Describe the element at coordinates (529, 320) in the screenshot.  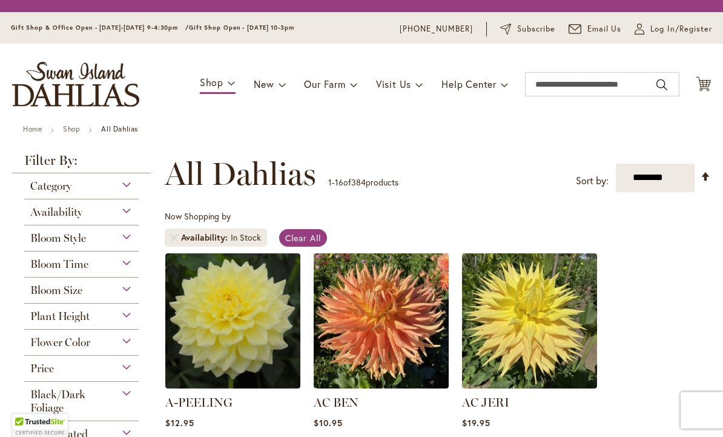
I see `img: AC Jeri` at that location.